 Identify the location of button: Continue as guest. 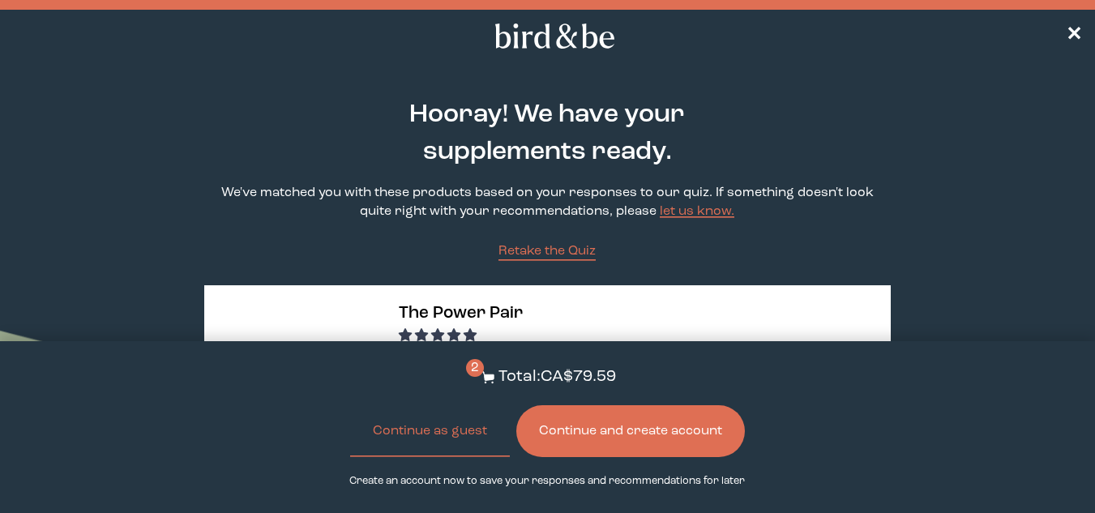
(430, 431).